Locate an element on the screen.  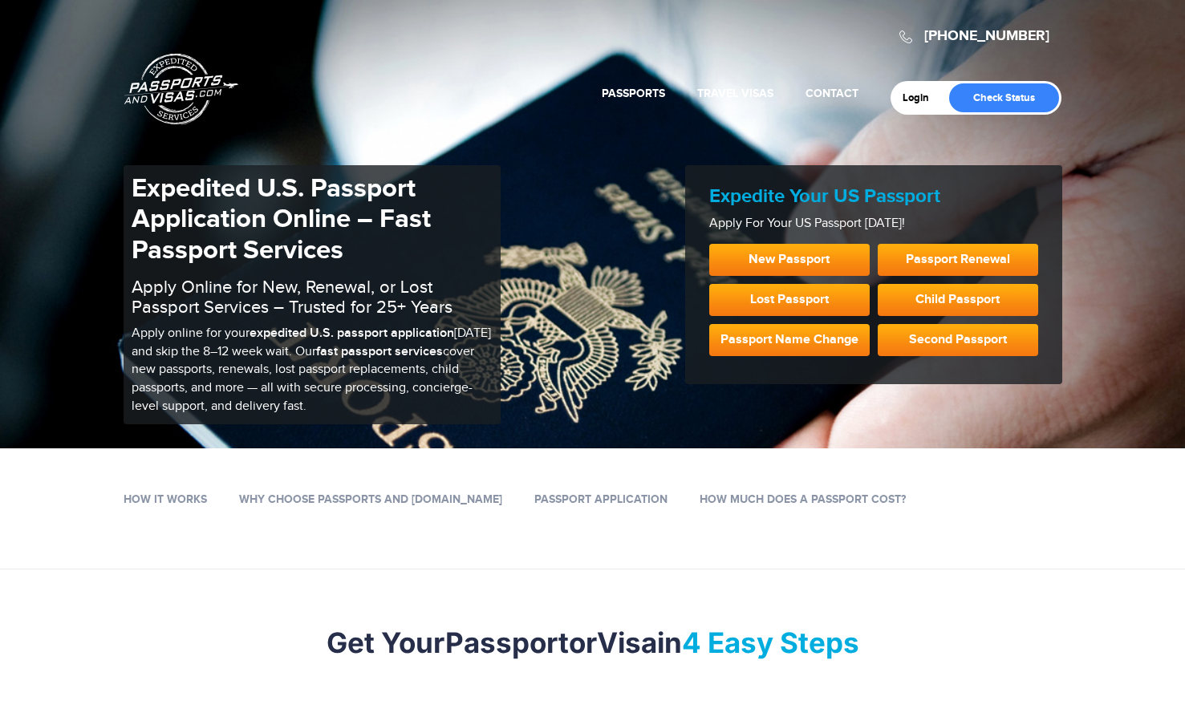
b: expedited U.S. passport application is located at coordinates (351, 333).